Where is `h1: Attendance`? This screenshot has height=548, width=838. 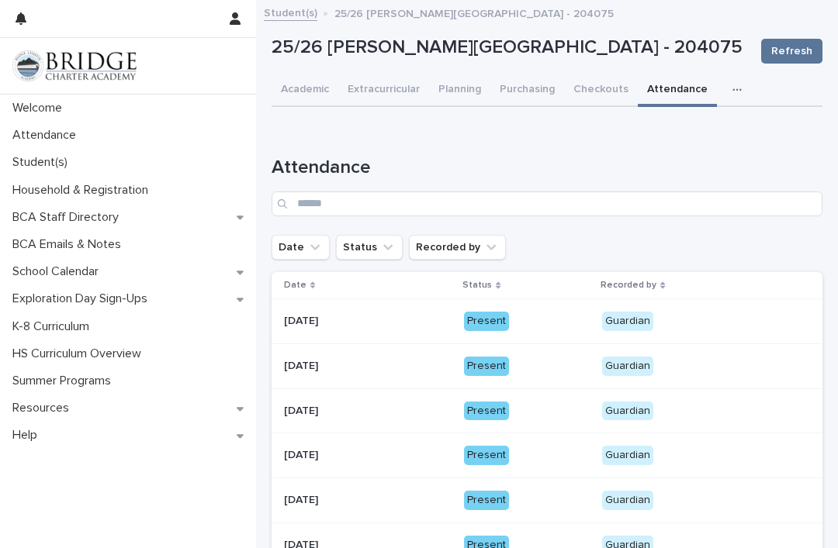
h1: Attendance is located at coordinates (547, 168).